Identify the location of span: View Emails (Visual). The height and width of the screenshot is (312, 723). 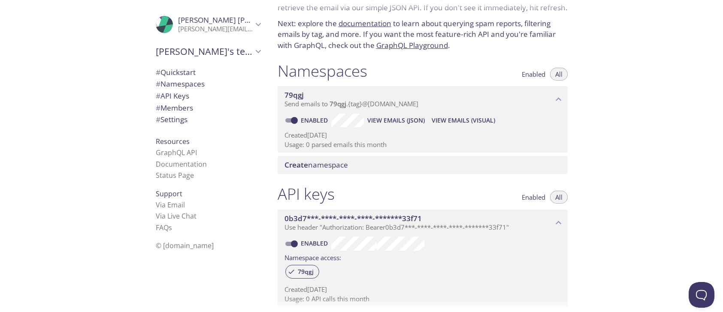
(463, 121).